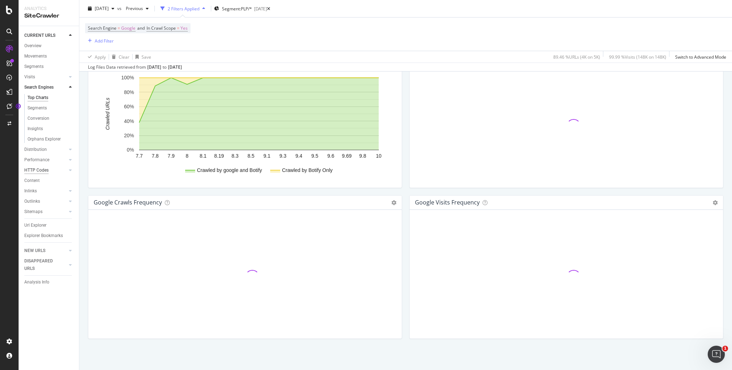 Image resolution: width=732 pixels, height=370 pixels. Describe the element at coordinates (183, 8) in the screenshot. I see `div: 2 Filters Applied` at that location.